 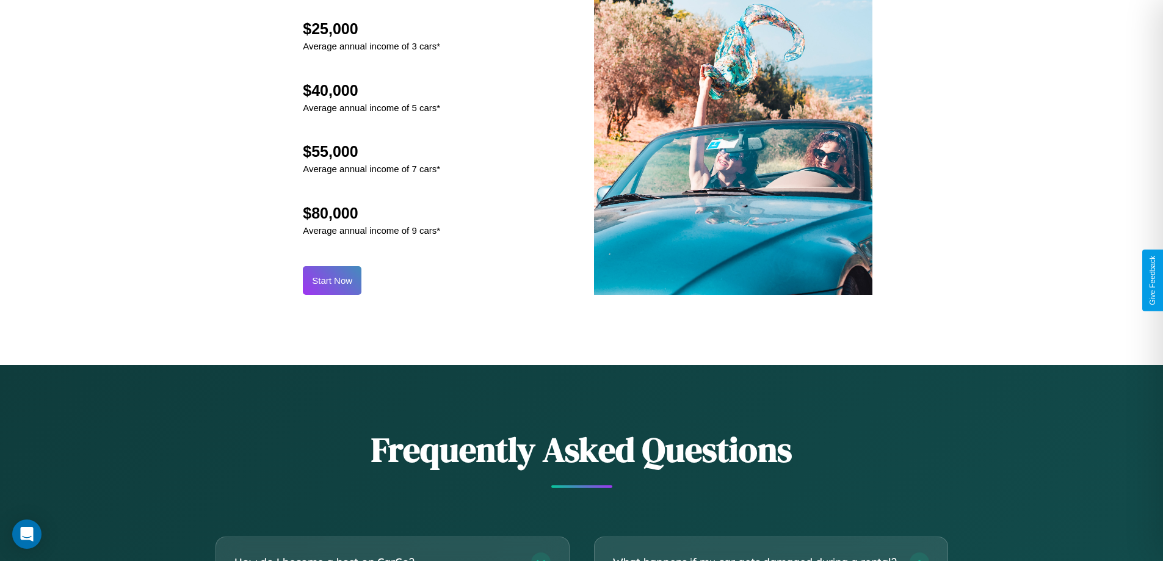 I want to click on h2: $40,000, so click(x=371, y=90).